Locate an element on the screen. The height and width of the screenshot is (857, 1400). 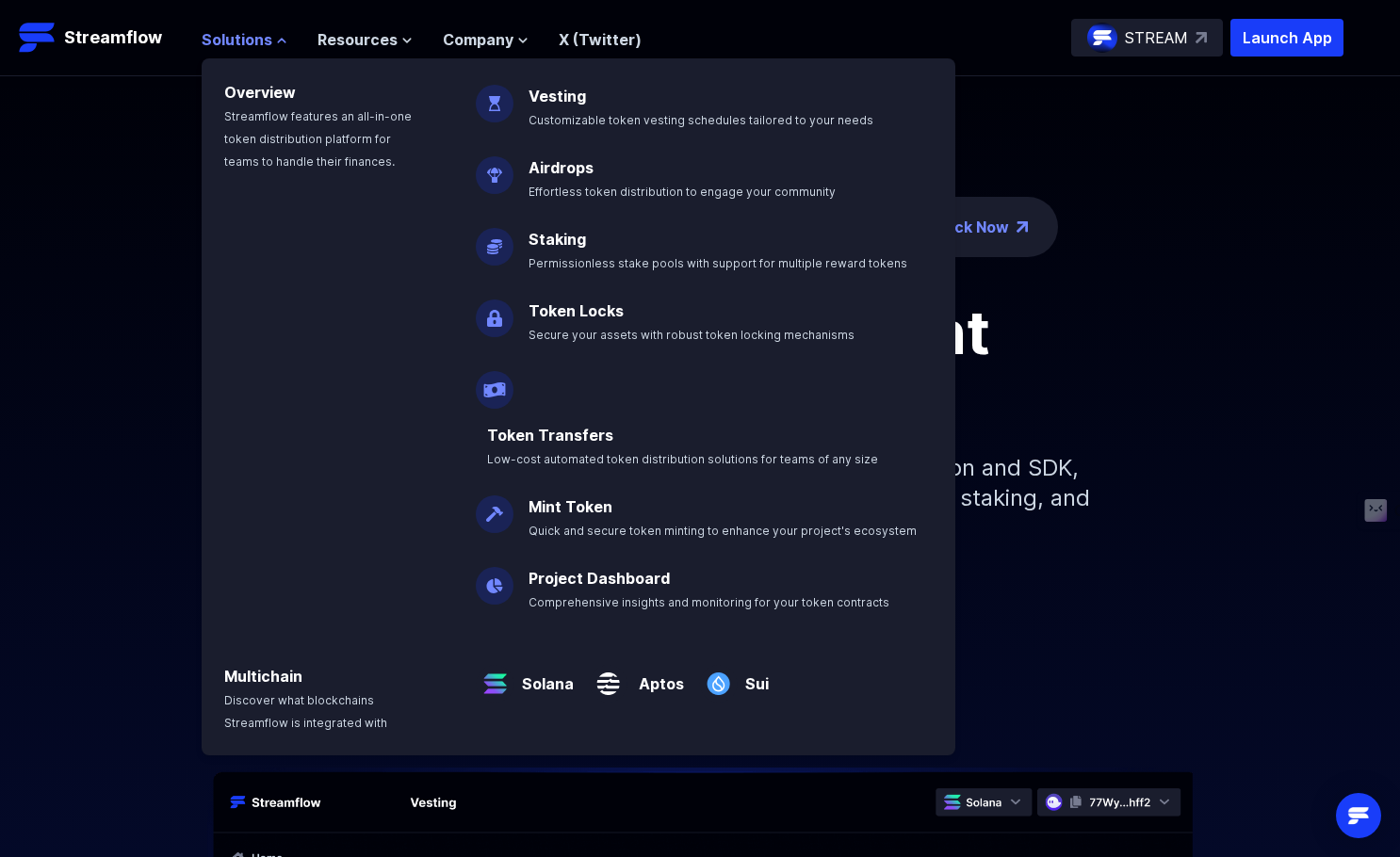
img: Solana is located at coordinates (494, 677).